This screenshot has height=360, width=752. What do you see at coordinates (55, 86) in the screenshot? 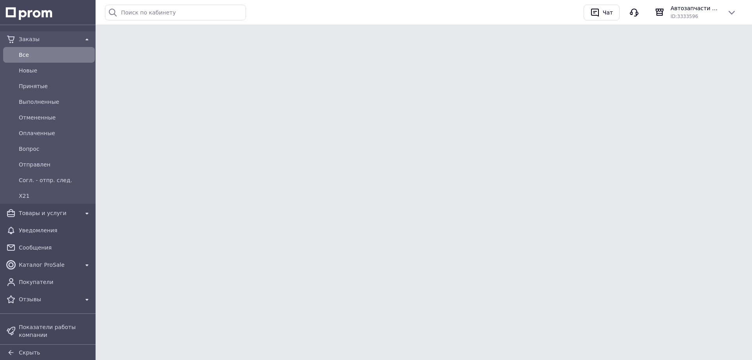
I see `span: Принятые` at bounding box center [55, 86].